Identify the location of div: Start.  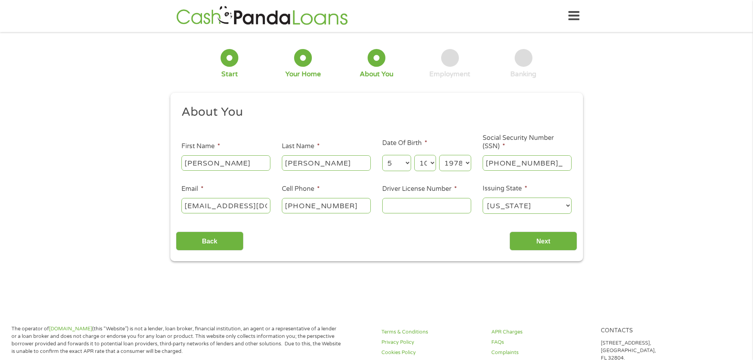
(230, 74).